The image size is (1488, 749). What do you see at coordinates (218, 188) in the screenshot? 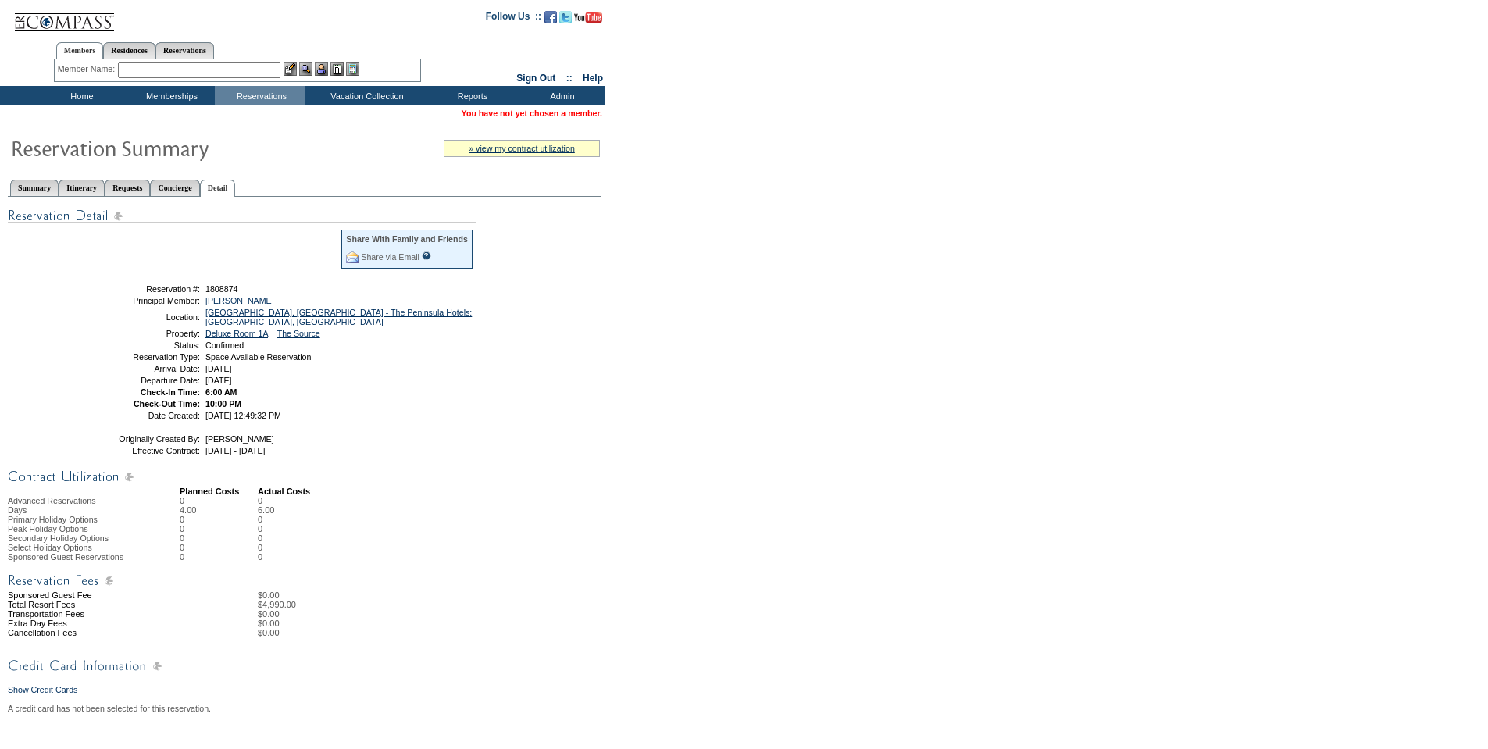
I see `a: Detail` at bounding box center [218, 188].